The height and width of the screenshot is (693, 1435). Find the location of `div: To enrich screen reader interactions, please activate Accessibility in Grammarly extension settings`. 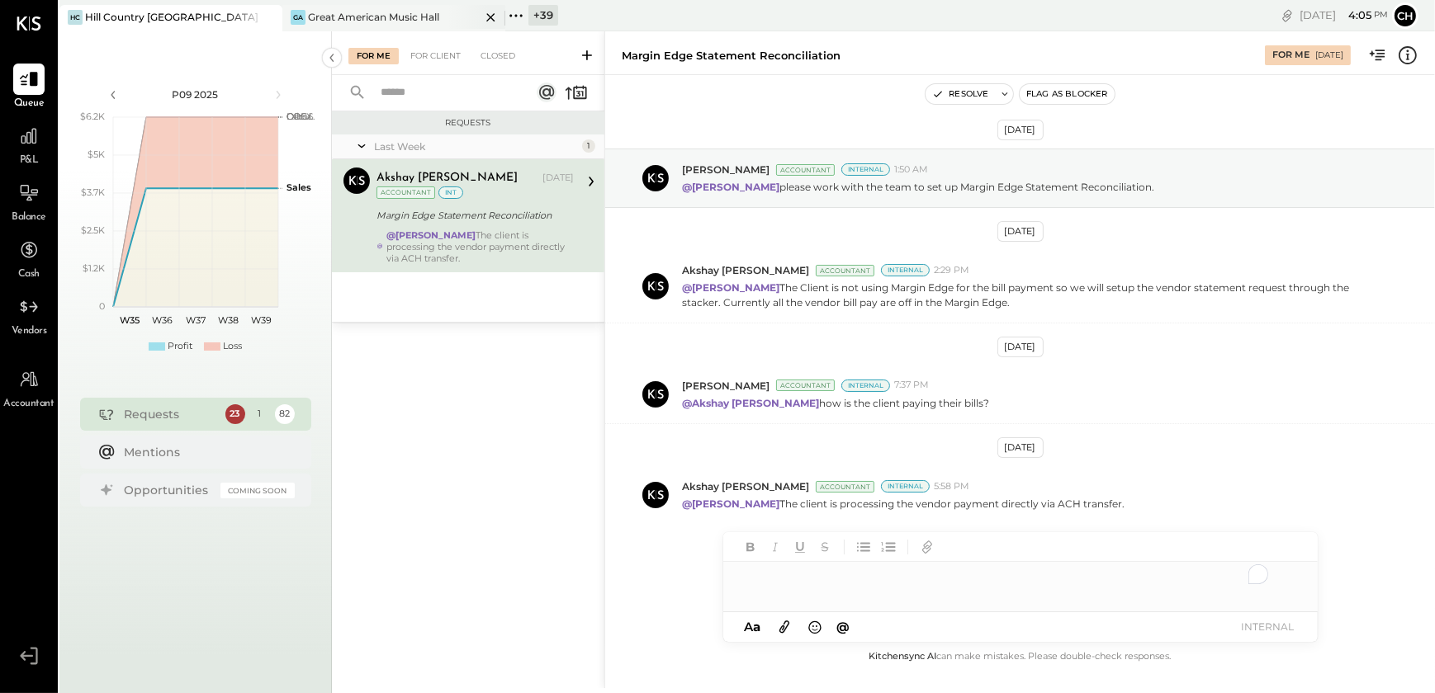

div: To enrich screen reader interactions, please activate Accessibility in Grammarly extension settings is located at coordinates (1020, 579).